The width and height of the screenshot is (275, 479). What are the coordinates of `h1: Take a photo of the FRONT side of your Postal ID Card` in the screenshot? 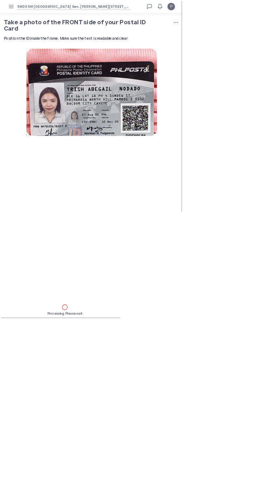 It's located at (114, 38).